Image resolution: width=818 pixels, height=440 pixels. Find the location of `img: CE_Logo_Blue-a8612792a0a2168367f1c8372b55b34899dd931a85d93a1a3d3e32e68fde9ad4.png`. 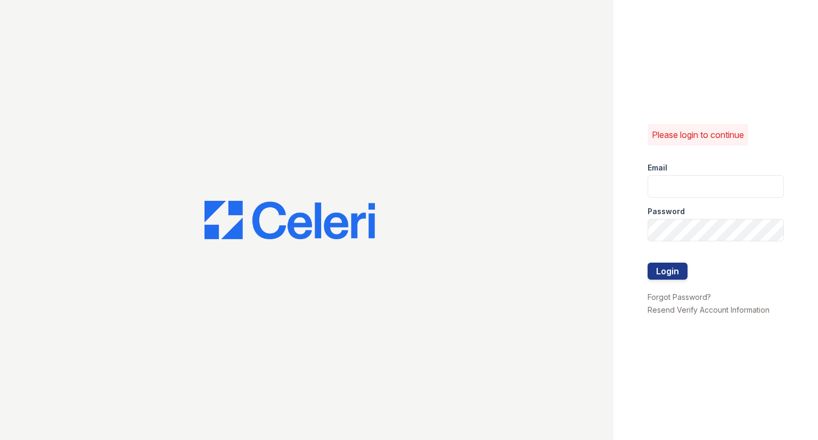

img: CE_Logo_Blue-a8612792a0a2168367f1c8372b55b34899dd931a85d93a1a3d3e32e68fde9ad4.png is located at coordinates (290, 220).